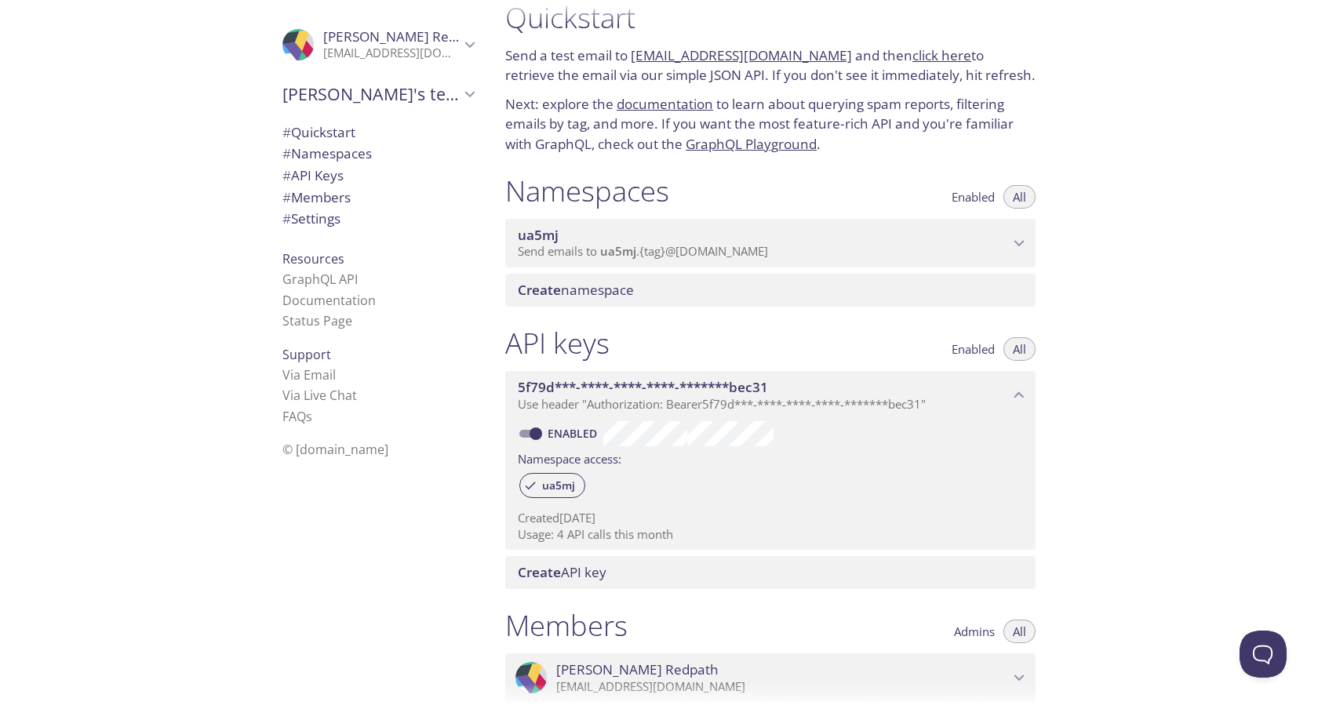  What do you see at coordinates (316, 197) in the screenshot?
I see `span: Members` at bounding box center [316, 197].